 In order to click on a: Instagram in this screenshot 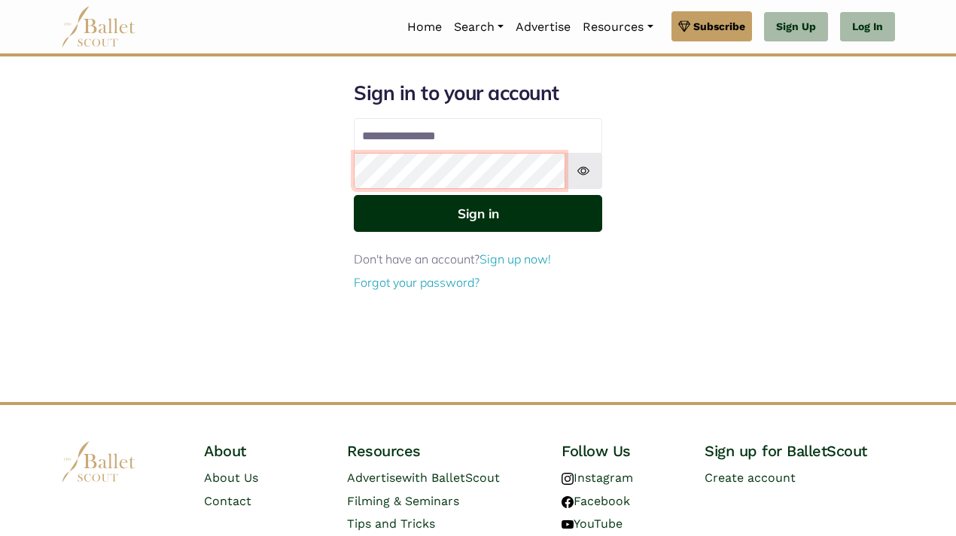, I will do `click(597, 477)`.